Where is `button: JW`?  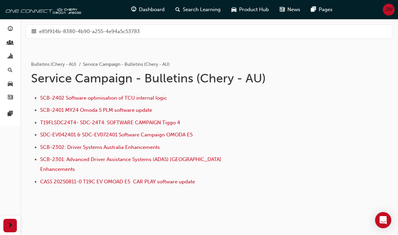
button: JW is located at coordinates (388, 9).